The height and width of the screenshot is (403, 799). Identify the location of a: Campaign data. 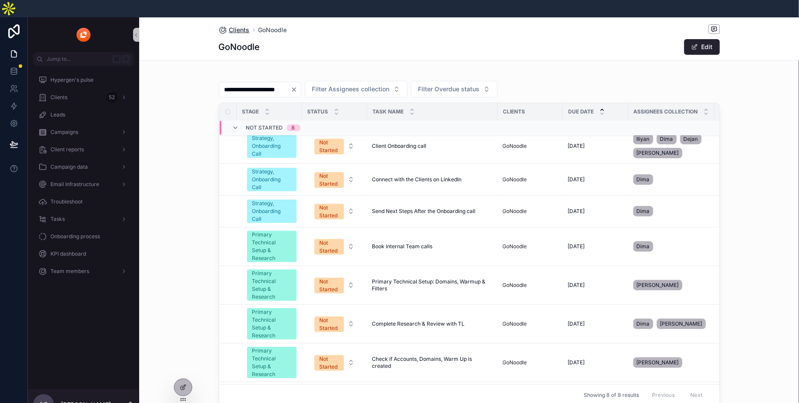
(84, 167).